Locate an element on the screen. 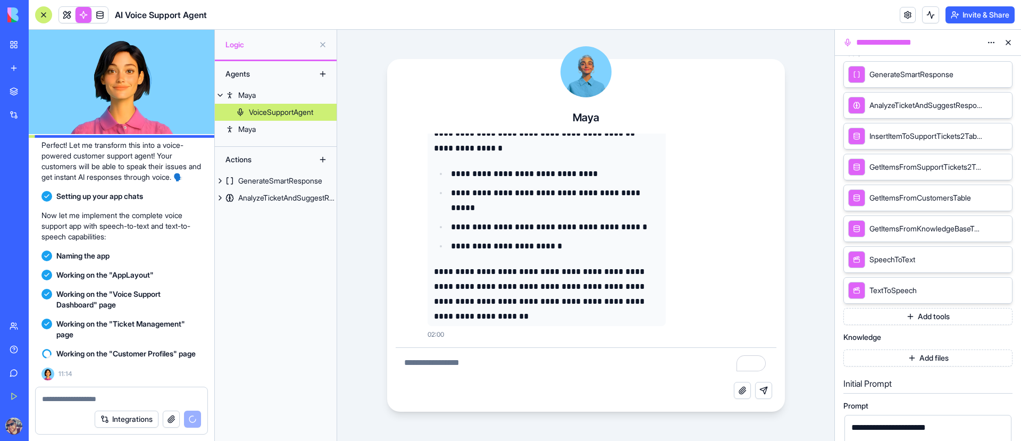  span: Working on the "Ticket Management" page is located at coordinates (129, 329).